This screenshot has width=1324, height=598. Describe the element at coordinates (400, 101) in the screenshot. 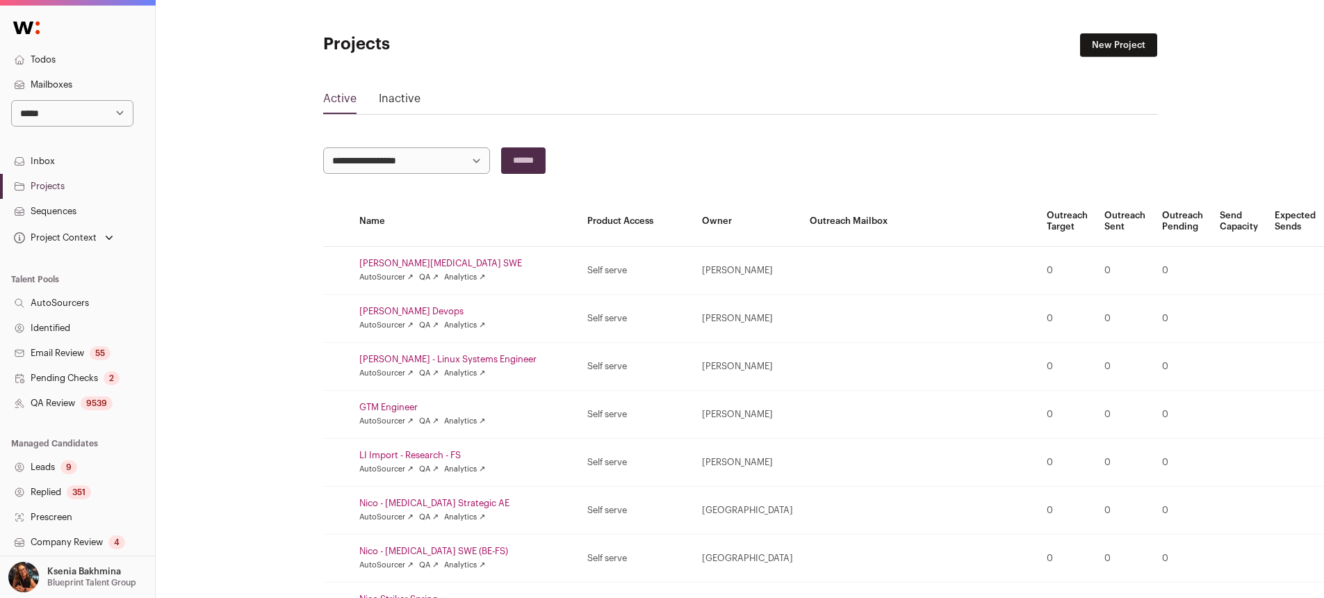

I see `a: Inactive` at that location.